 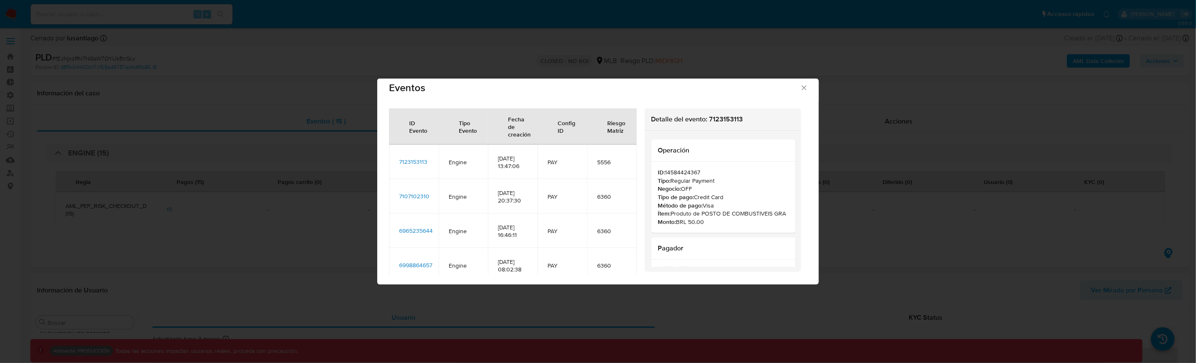 I want to click on b: Tipo:, so click(x=664, y=181).